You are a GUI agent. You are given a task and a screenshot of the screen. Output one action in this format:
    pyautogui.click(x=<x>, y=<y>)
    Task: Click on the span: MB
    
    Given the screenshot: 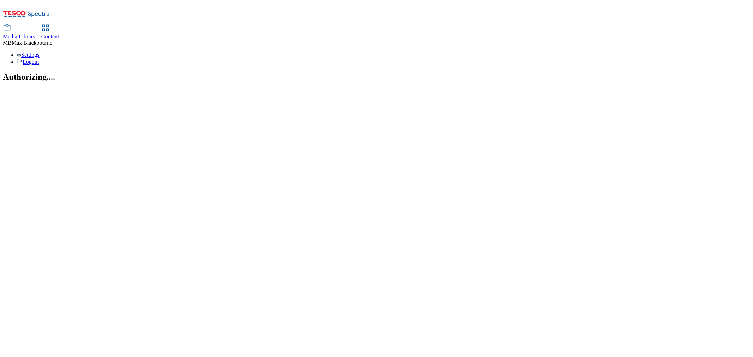 What is the action you would take?
    pyautogui.click(x=7, y=43)
    